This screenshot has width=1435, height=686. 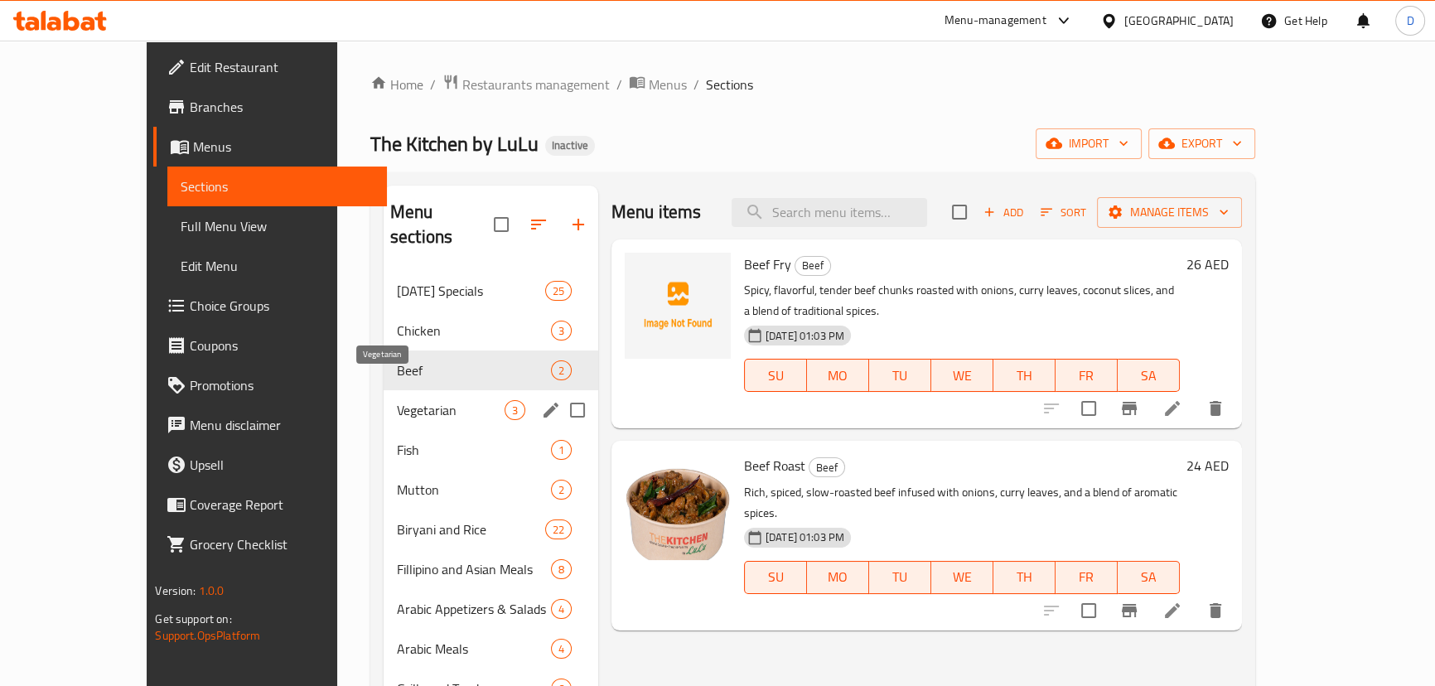 I want to click on span: 1.0.0, so click(x=211, y=591).